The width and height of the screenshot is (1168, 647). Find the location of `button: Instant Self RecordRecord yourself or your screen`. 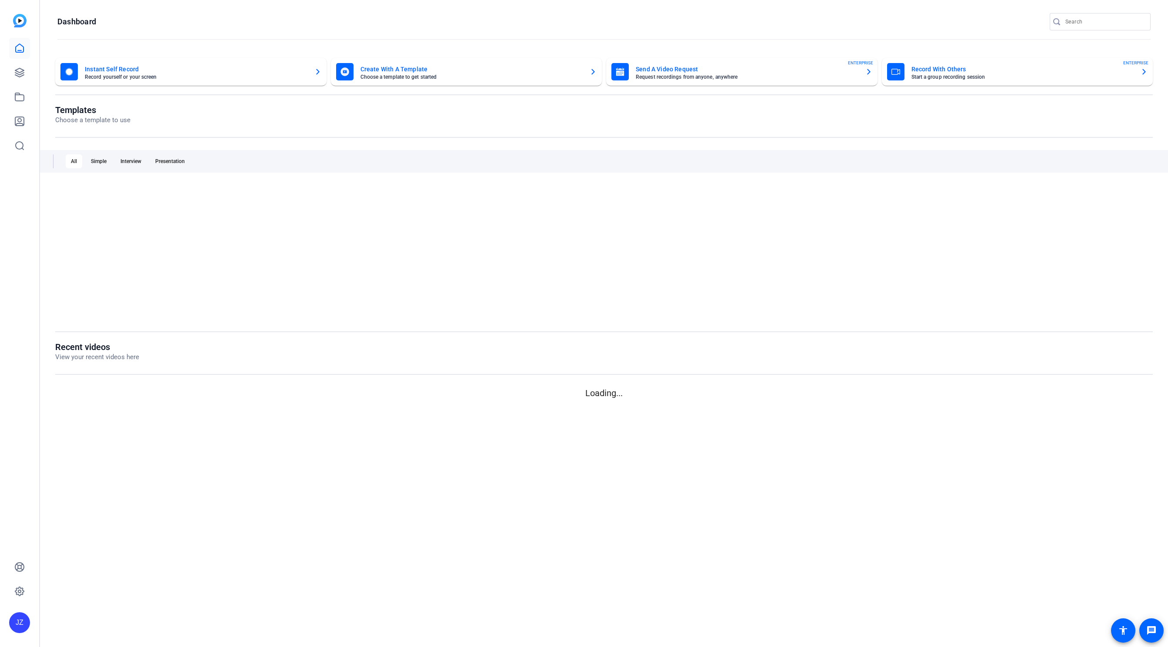

button: Instant Self RecordRecord yourself or your screen is located at coordinates (191, 72).